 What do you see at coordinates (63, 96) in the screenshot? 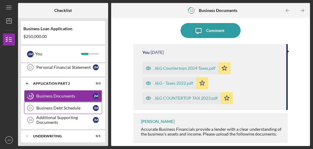
I see `a: 12Business DocumentsJM` at bounding box center [63, 96].